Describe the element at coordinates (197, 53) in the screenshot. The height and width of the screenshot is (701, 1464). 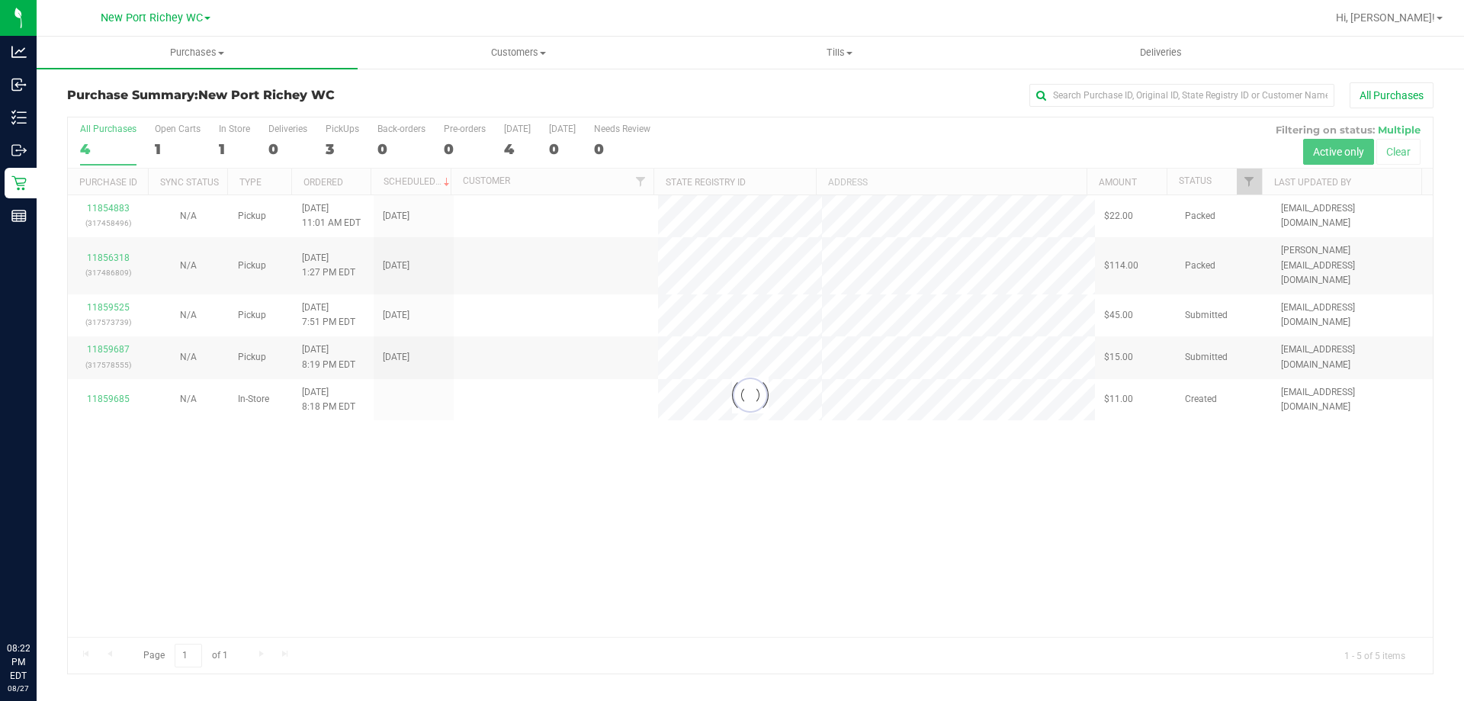
I see `span: Purchases` at that location.